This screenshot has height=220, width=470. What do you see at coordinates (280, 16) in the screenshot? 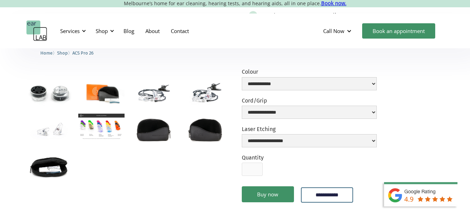
I see `div: Purchase your` at bounding box center [280, 16].